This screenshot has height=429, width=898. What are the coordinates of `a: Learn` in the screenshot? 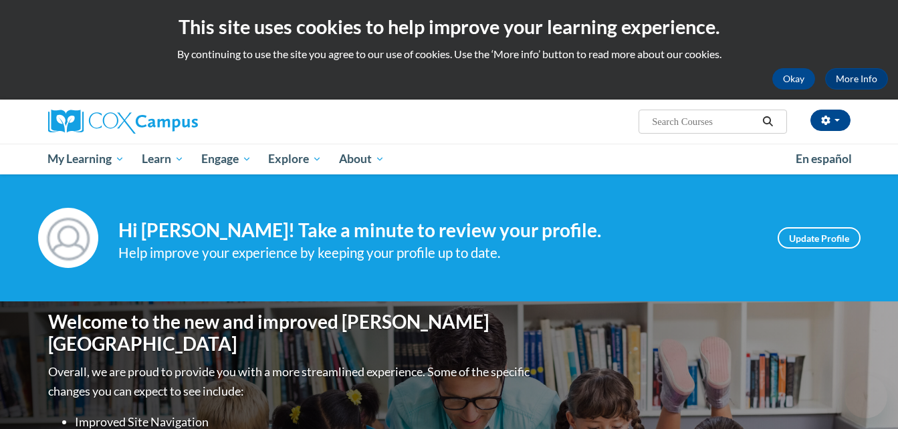 It's located at (163, 159).